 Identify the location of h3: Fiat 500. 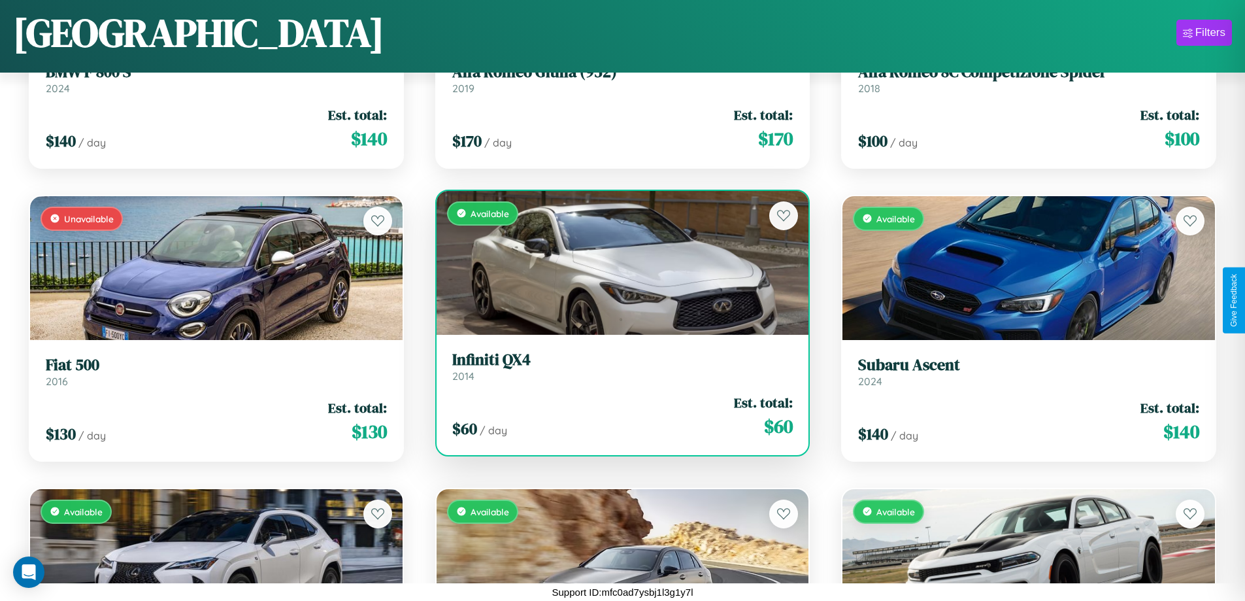
(216, 365).